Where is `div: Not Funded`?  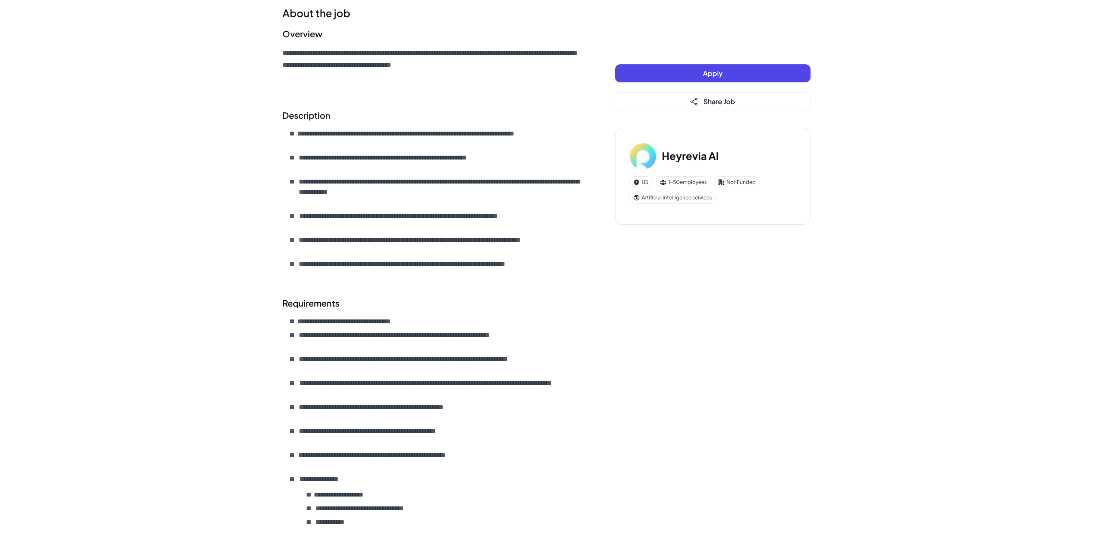
div: Not Funded is located at coordinates (736, 182).